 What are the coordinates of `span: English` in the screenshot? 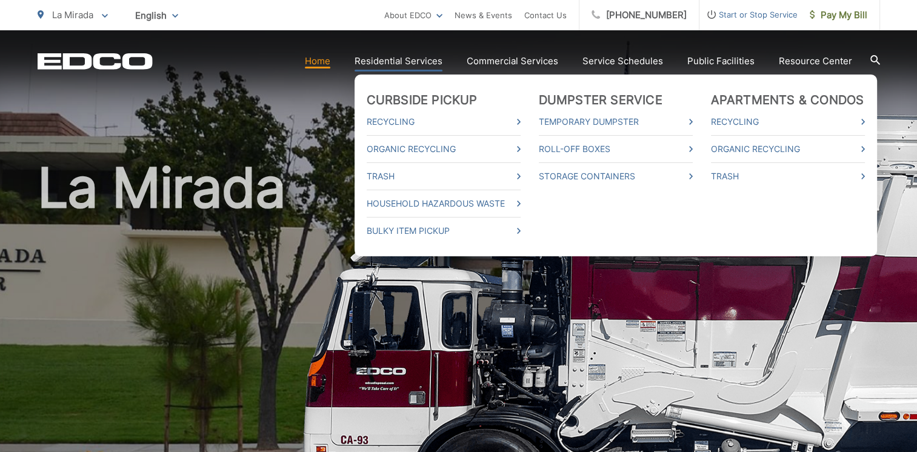 It's located at (156, 15).